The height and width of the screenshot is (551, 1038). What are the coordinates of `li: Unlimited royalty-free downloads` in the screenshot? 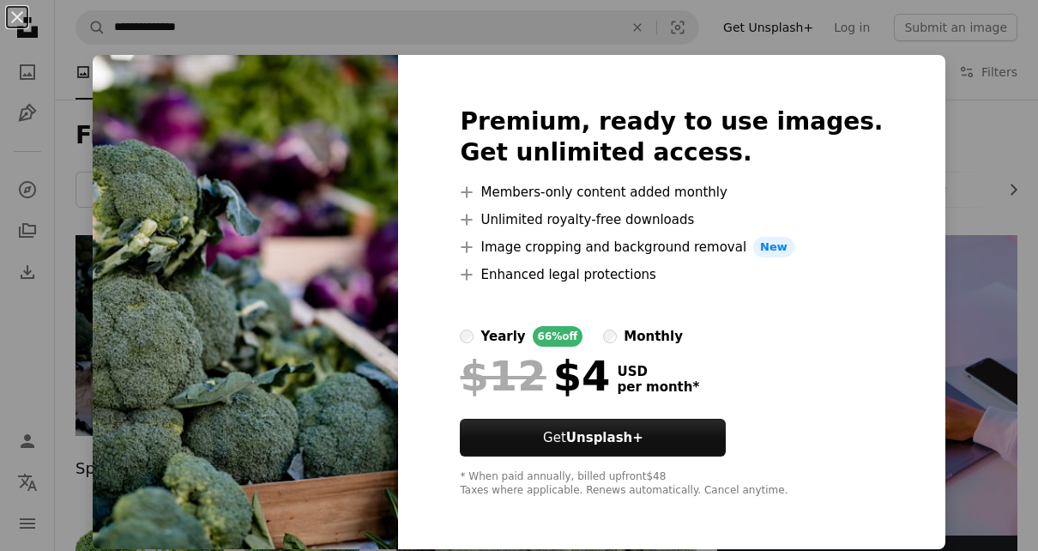 It's located at (671, 220).